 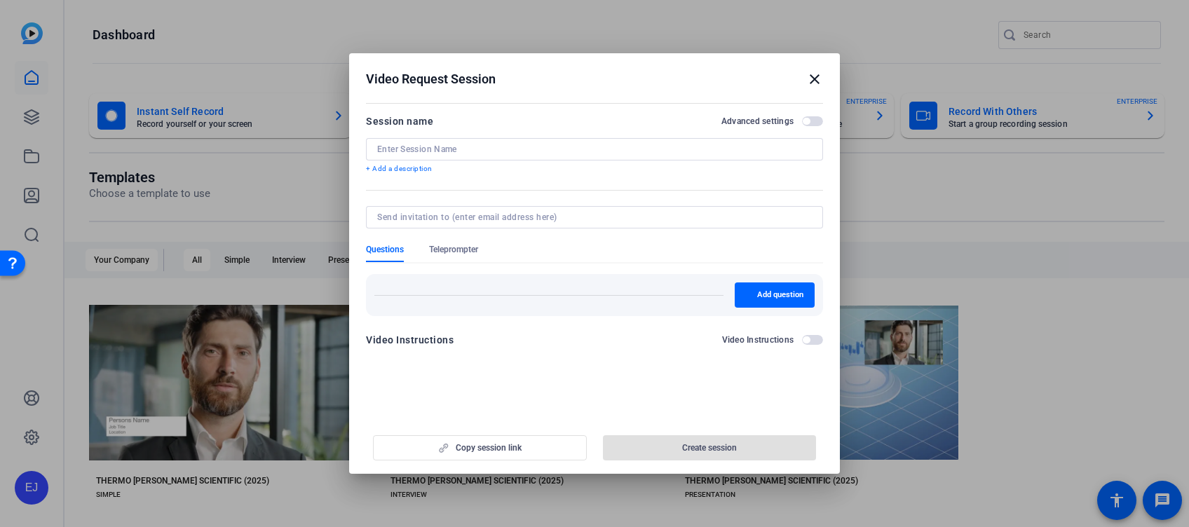 I want to click on div: Video Request Session, so click(x=594, y=79).